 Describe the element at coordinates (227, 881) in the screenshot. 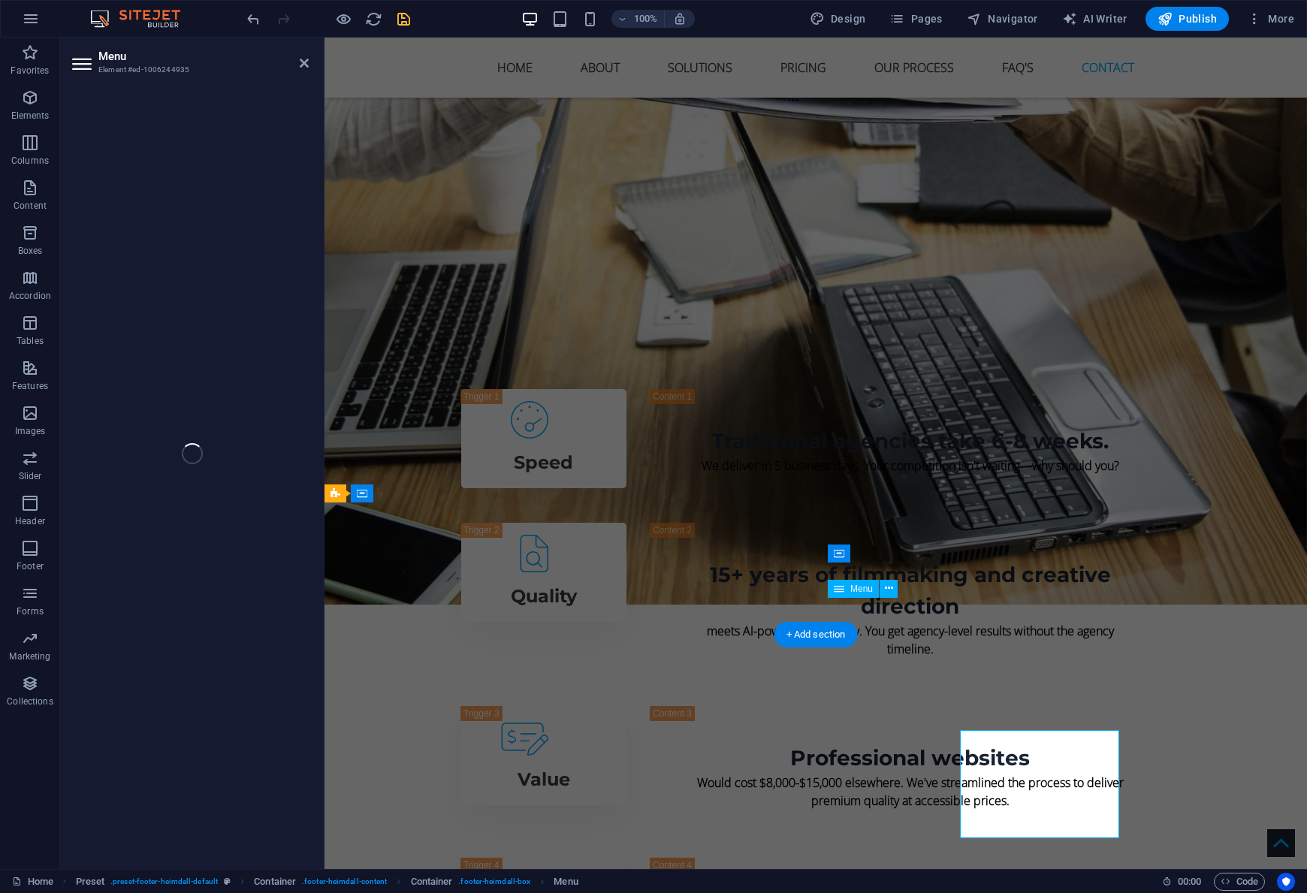

I see `i: This element is a customizable preset` at that location.